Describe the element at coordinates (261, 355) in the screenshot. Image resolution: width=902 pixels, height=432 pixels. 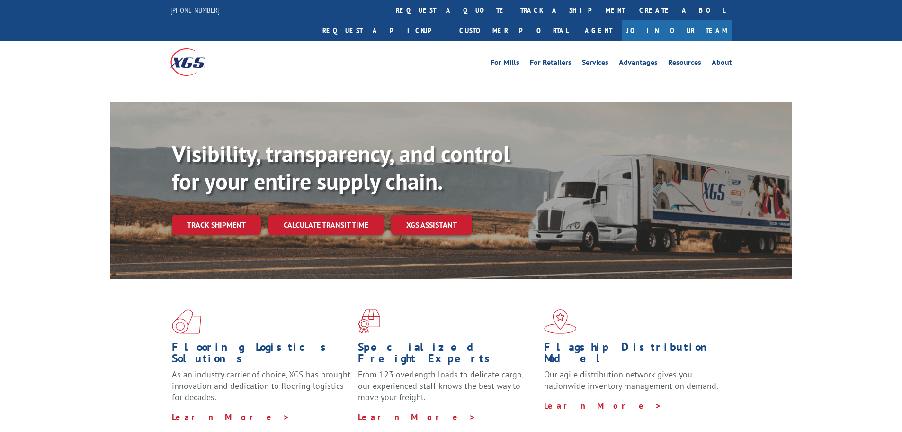
I see `h1: Flooring Logistics Solutions` at that location.